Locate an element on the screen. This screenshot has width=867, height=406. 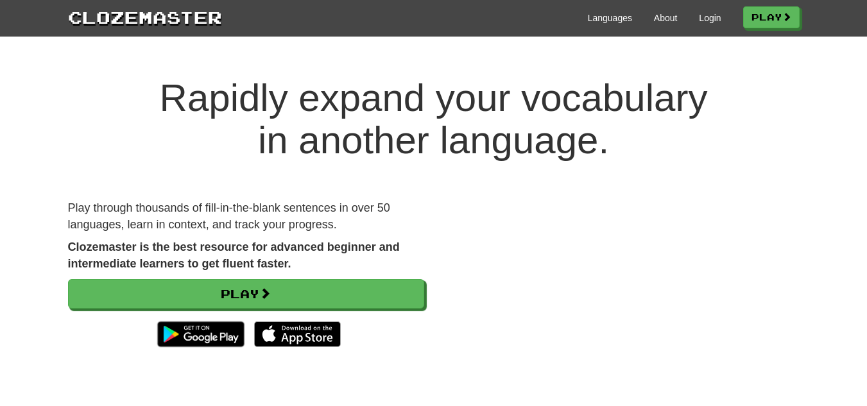
a: Login is located at coordinates (710, 18).